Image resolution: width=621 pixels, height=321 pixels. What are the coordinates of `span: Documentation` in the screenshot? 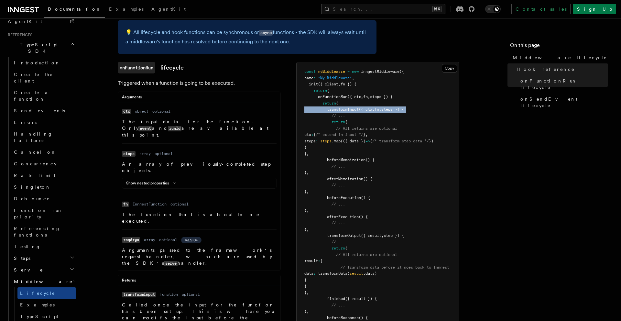 It's located at (74, 9).